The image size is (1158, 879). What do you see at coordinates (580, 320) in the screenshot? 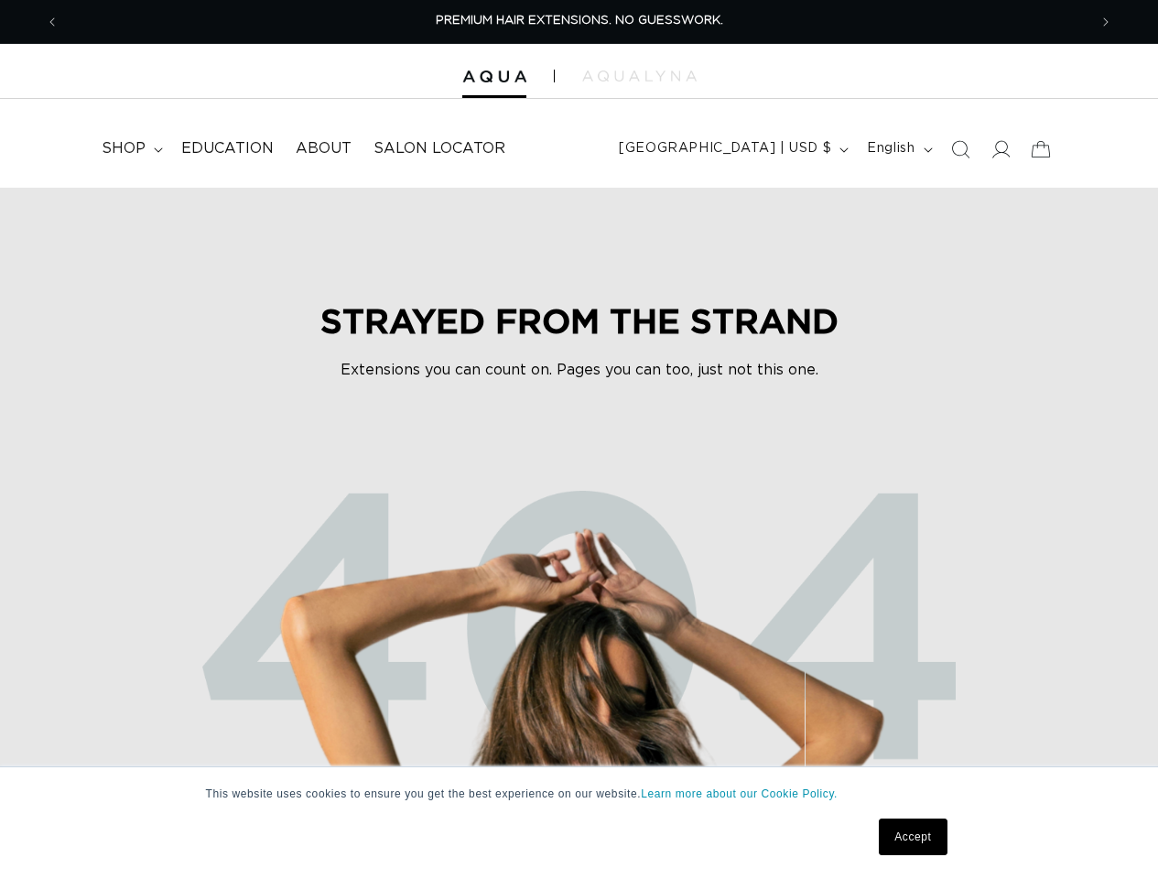
I see `h2: STRAYED FROM THE STRAND` at bounding box center [580, 320].